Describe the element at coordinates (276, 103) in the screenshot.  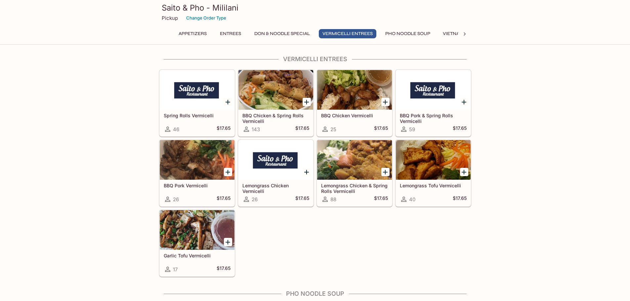
I see `a: BBQ Chicken & Spring Rolls Vermicelli143$17.65` at that location.